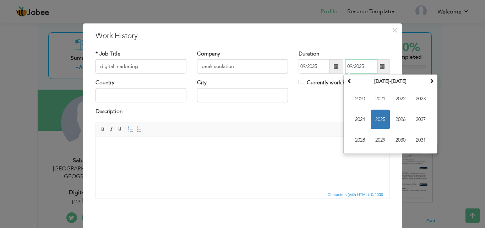 This screenshot has height=228, width=485. What do you see at coordinates (120, 129) in the screenshot?
I see `a: Underline` at bounding box center [120, 129].